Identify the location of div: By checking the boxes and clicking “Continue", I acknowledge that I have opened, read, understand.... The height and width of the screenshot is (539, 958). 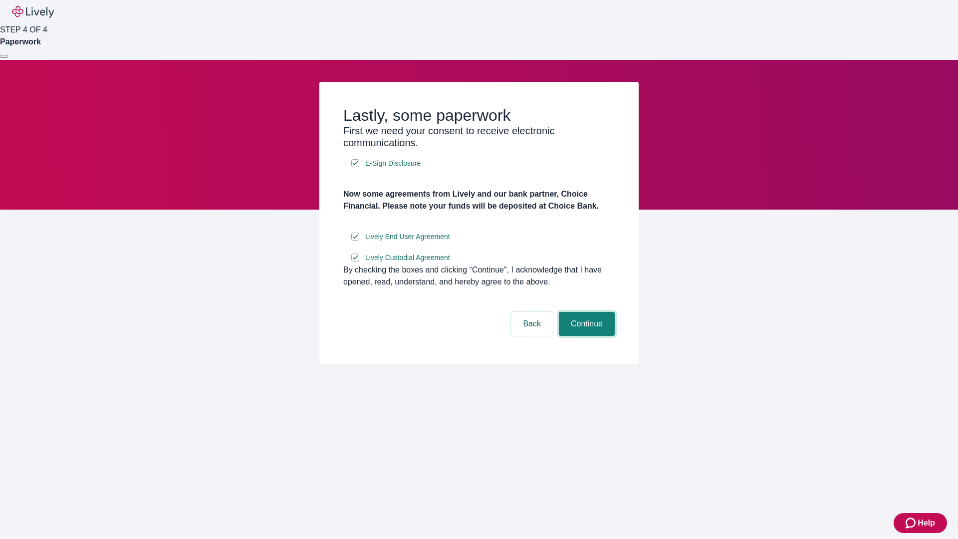
(479, 276).